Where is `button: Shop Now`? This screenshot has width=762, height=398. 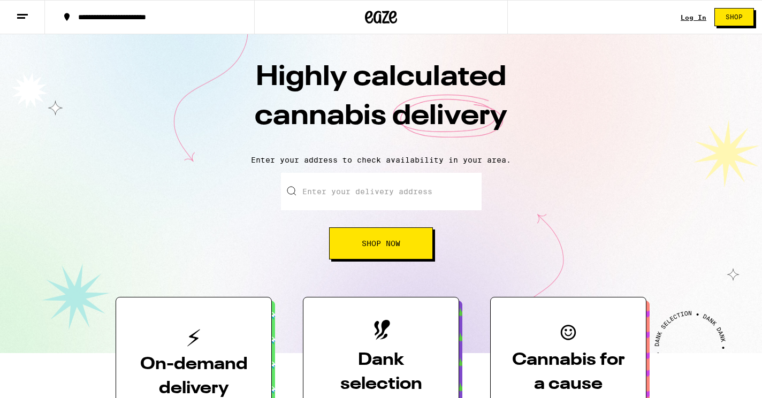 button: Shop Now is located at coordinates (381, 244).